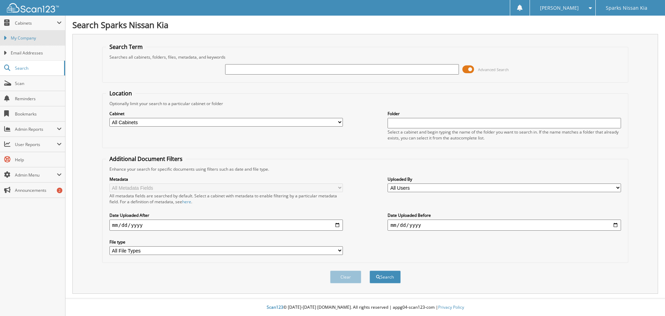 This screenshot has width=665, height=316. I want to click on span: Help, so click(38, 159).